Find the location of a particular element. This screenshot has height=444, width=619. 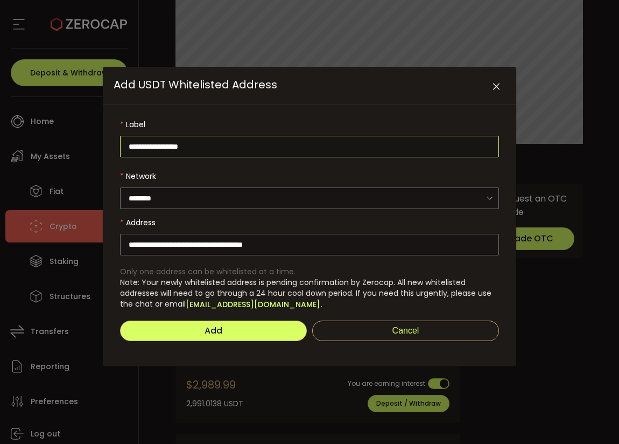

label: Label is located at coordinates (310, 124).